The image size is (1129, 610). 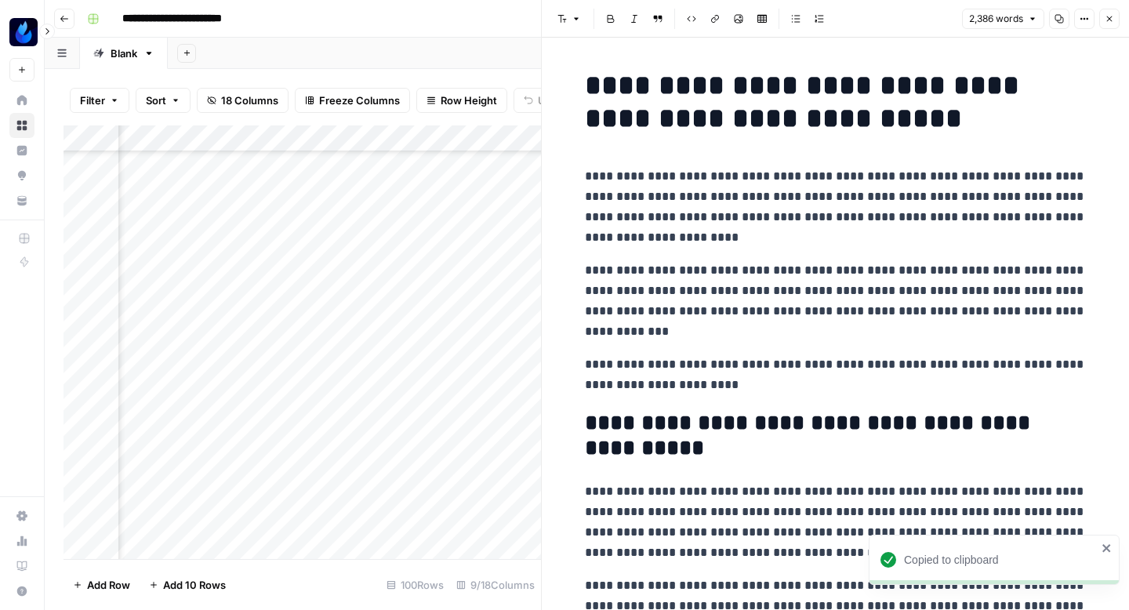 I want to click on button: Filter, so click(x=100, y=100).